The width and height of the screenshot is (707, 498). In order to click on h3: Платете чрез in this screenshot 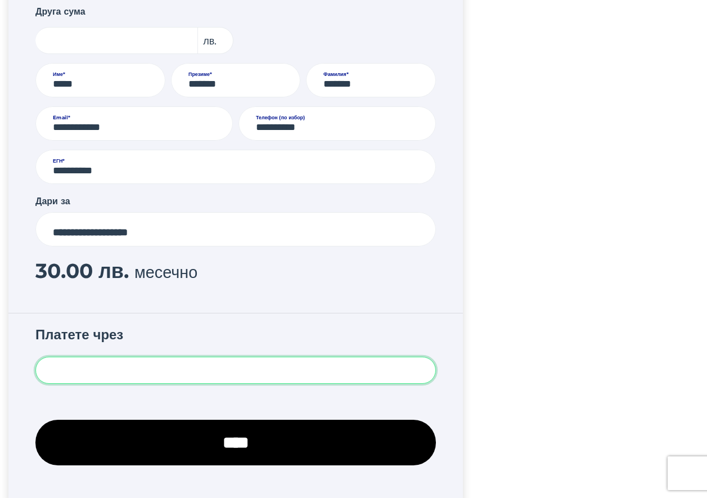, I will do `click(236, 337)`.